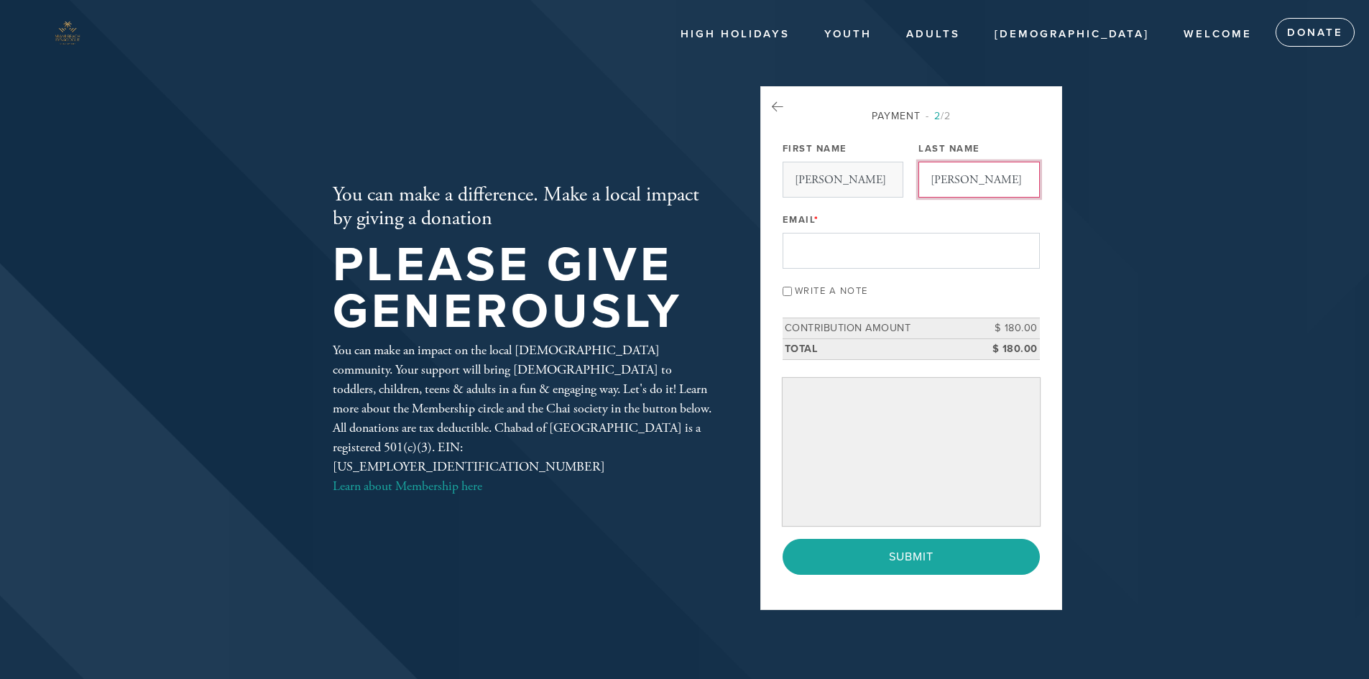 The image size is (1369, 679). What do you see at coordinates (950, 149) in the screenshot?
I see `label: Last Name` at bounding box center [950, 149].